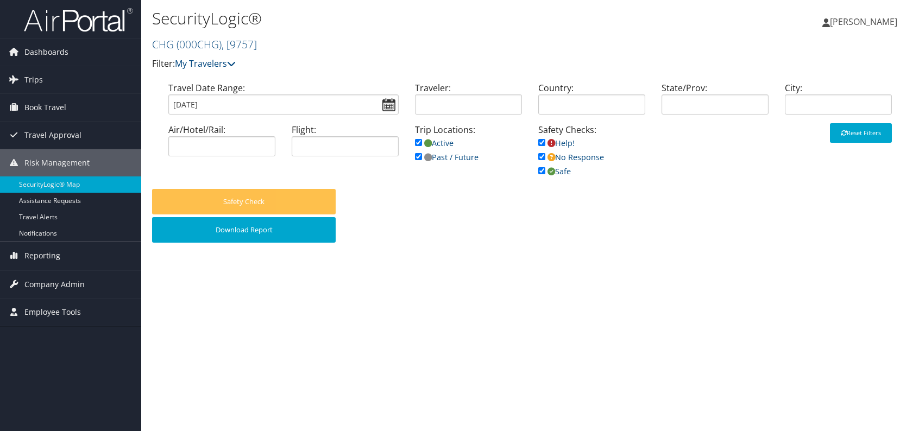 The height and width of the screenshot is (431, 919). I want to click on h1: SecurityLogic®, so click(404, 18).